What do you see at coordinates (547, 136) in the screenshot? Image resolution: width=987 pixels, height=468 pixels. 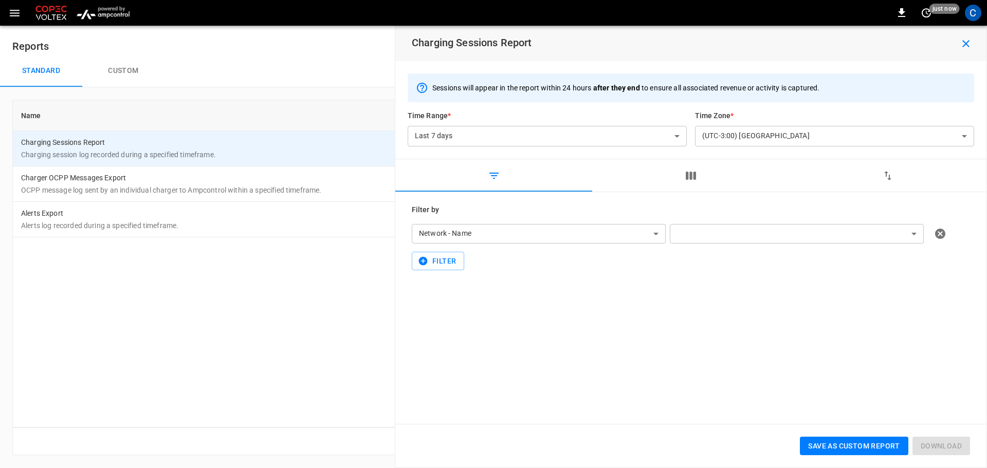 I see `div: Last 7 days` at bounding box center [547, 136].